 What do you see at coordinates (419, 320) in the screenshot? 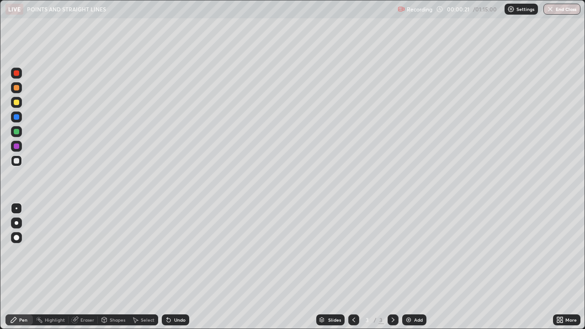
I see `div: Add` at bounding box center [419, 320].